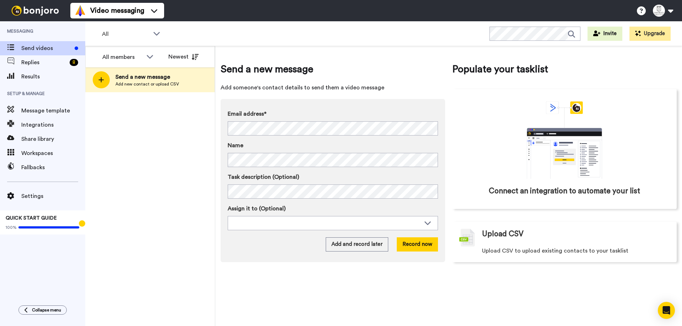 This screenshot has width=682, height=326. I want to click on span: Integrations, so click(53, 125).